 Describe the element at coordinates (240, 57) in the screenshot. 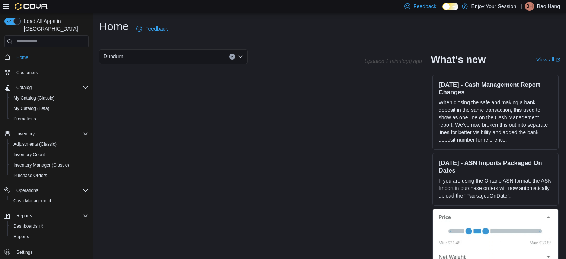

I see `button: Open list of options` at that location.